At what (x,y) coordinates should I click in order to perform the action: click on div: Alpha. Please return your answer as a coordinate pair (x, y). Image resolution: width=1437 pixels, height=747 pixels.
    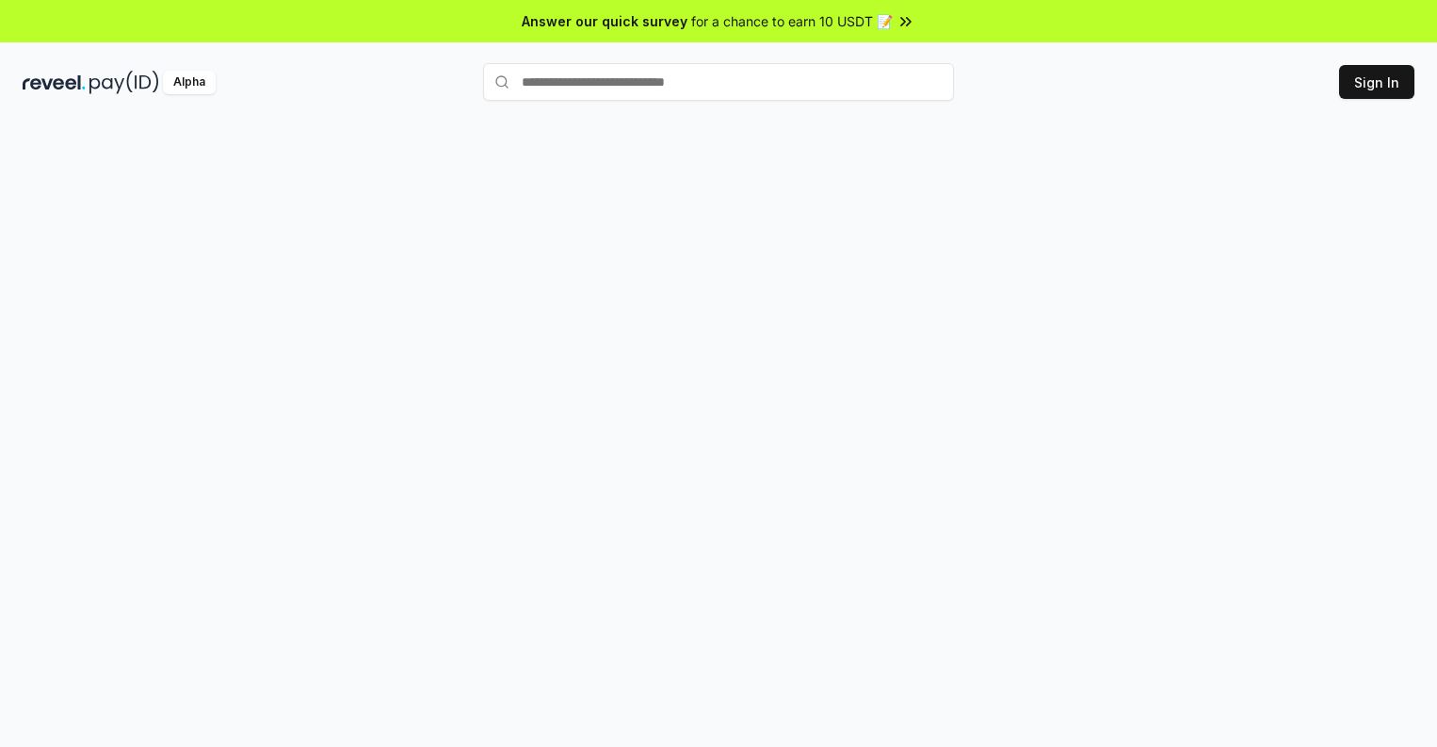
    Looking at the image, I should click on (189, 82).